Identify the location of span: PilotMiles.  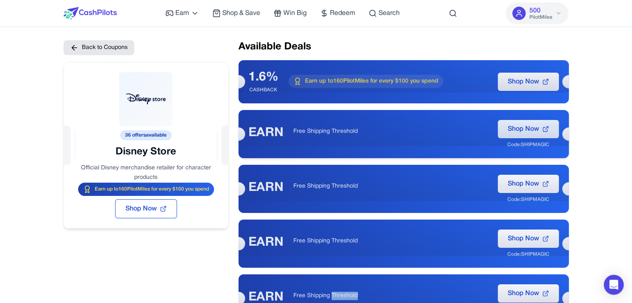
(540, 17).